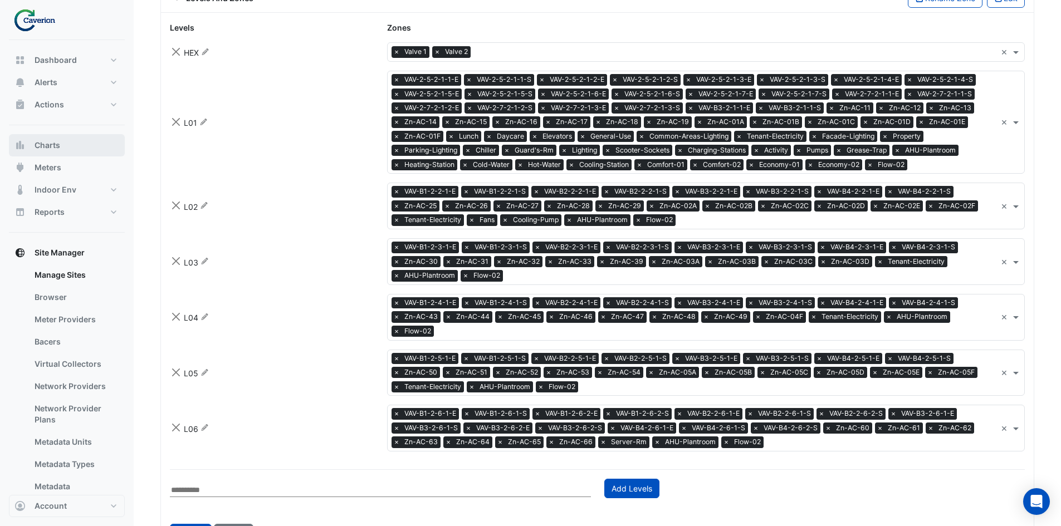 The image size is (1061, 526). I want to click on span: Chiller, so click(486, 150).